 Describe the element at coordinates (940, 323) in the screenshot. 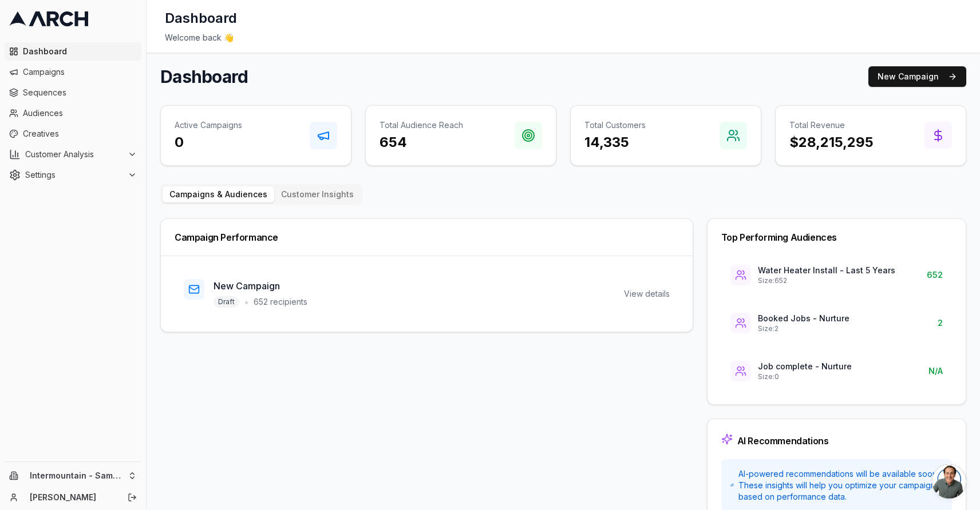

I see `span: 2` at that location.